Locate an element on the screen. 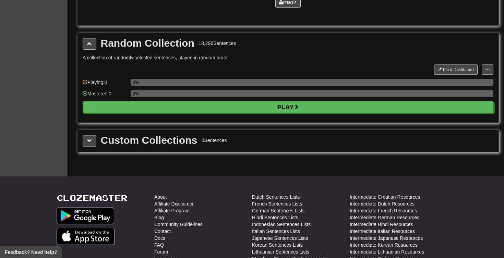 This screenshot has width=504, height=258. a: Italian Sentences Lists is located at coordinates (276, 231).